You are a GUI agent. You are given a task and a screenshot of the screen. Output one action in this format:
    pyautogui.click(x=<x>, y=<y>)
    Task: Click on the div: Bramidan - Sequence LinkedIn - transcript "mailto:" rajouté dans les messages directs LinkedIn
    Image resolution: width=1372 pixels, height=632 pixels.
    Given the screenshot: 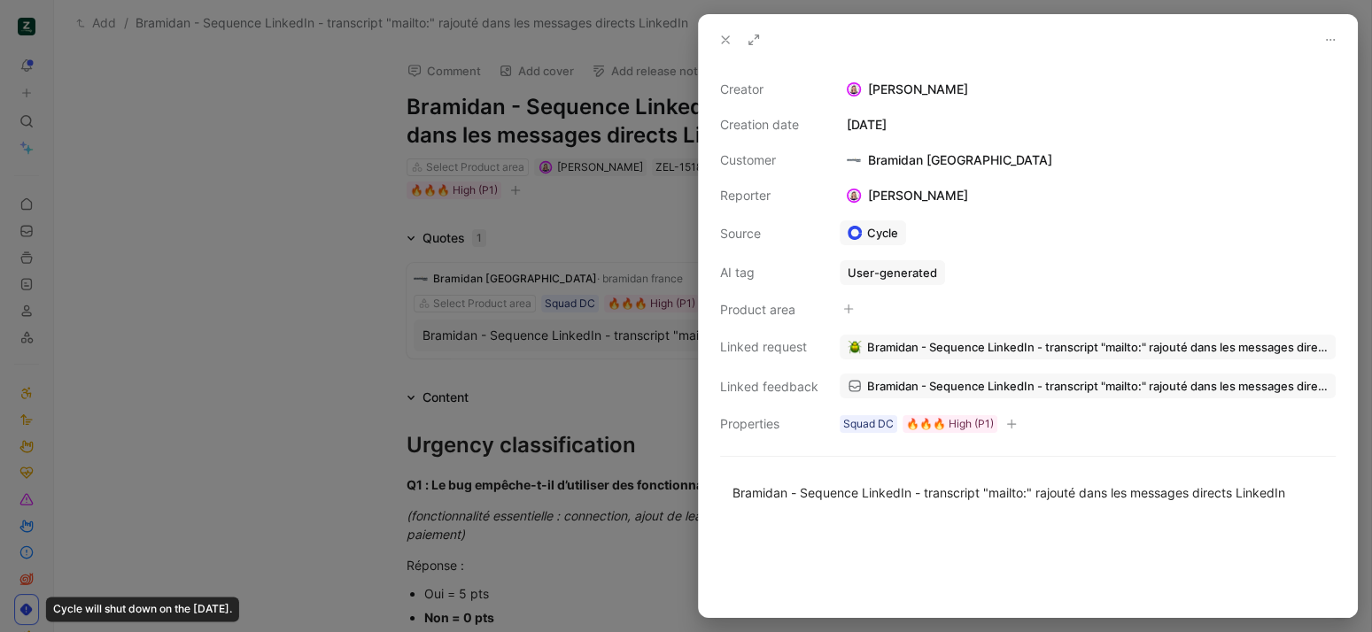 What is the action you would take?
    pyautogui.click(x=1027, y=492)
    